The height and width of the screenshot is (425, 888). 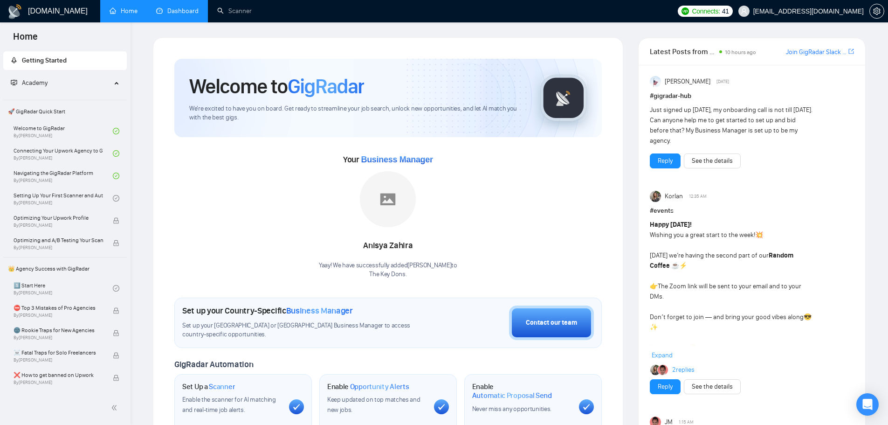 I want to click on span: 12:35 AM, so click(x=698, y=196).